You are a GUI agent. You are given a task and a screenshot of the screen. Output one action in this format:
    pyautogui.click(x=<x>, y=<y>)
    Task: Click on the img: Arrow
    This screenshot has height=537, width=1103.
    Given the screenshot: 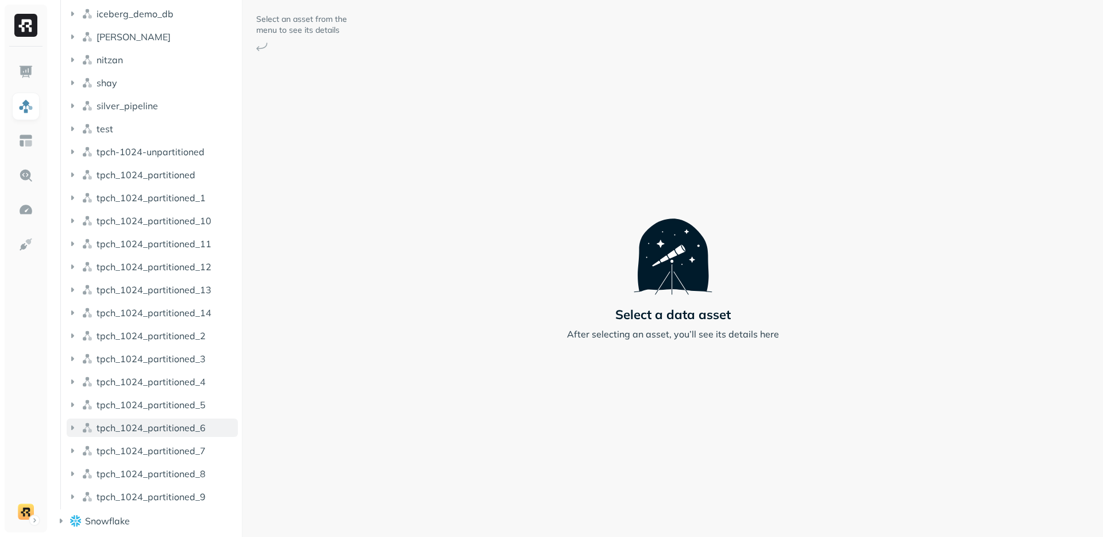 What is the action you would take?
    pyautogui.click(x=262, y=47)
    